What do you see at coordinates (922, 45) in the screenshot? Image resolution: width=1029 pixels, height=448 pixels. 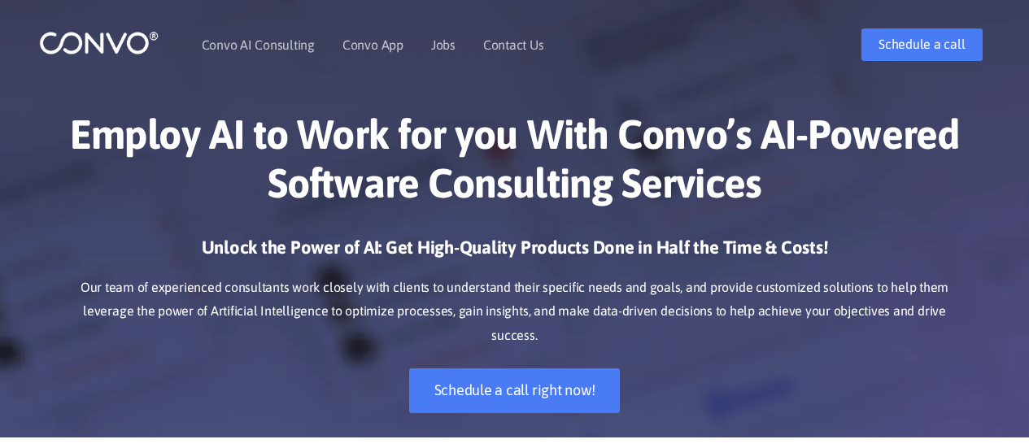 I see `a: Schedule a call` at bounding box center [922, 45].